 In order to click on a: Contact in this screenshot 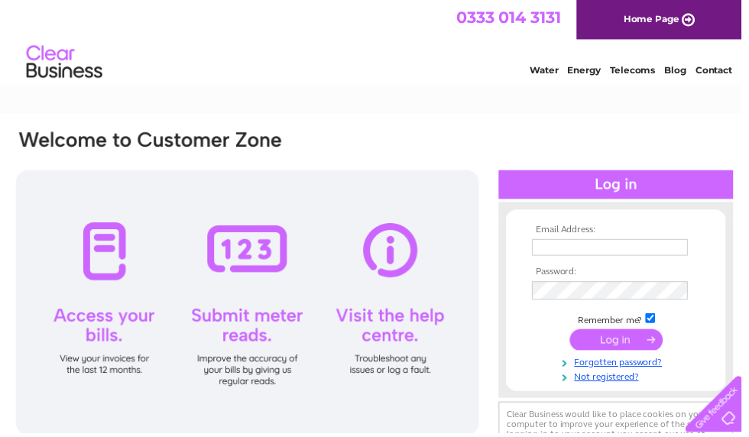, I will do `click(721, 70)`.